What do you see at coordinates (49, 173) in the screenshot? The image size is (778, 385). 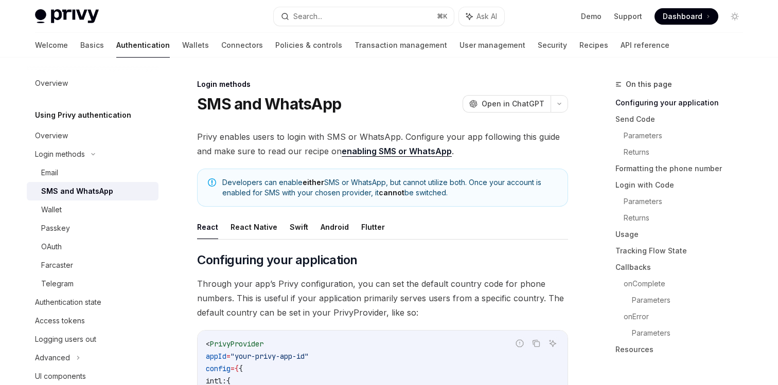 I see `div: Email` at bounding box center [49, 173].